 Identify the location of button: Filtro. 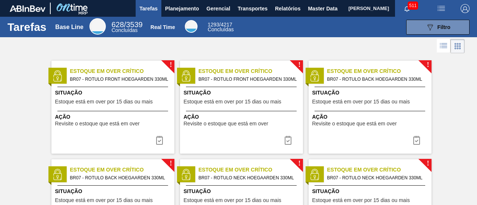
(438, 27).